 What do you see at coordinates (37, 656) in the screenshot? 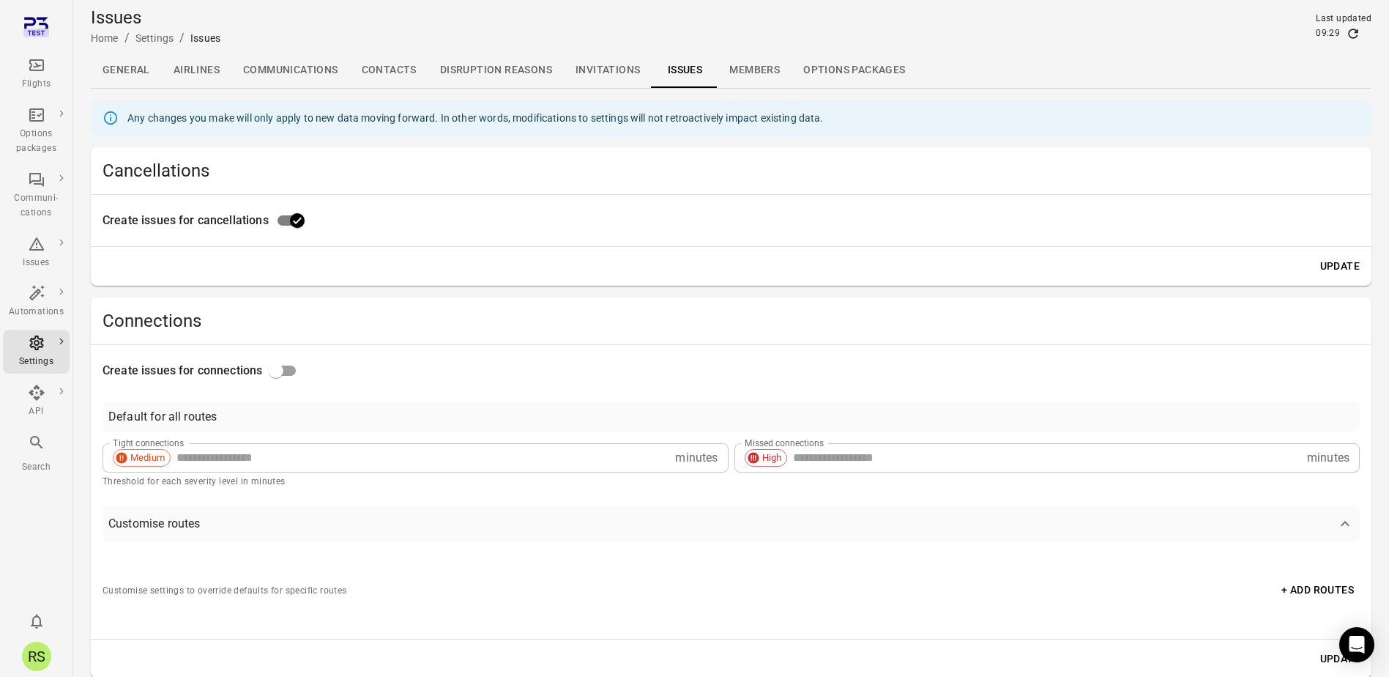
I see `button: Rishi Soekhoe` at bounding box center [37, 656].